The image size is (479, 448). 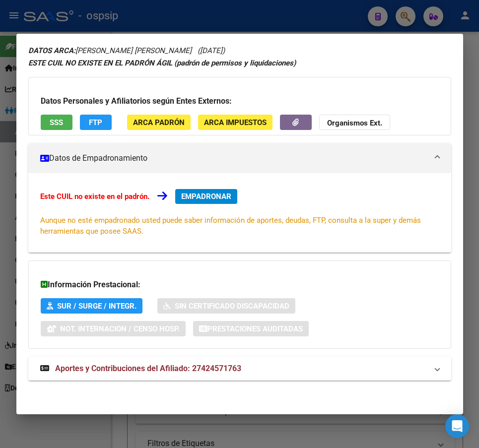 What do you see at coordinates (235, 123) in the screenshot?
I see `span: ARCA Impuestos` at bounding box center [235, 123].